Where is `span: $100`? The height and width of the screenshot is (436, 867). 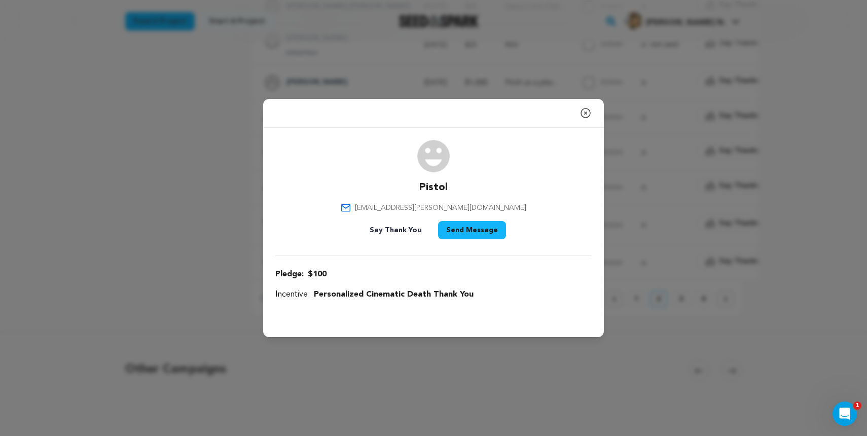
span: $100 is located at coordinates (317, 274).